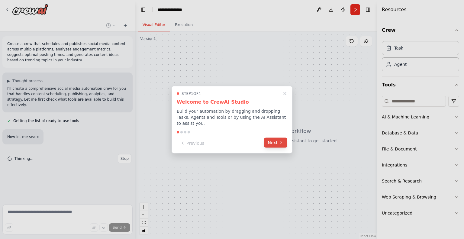  Describe the element at coordinates (143, 10) in the screenshot. I see `button: Hide left sidebar` at that location.